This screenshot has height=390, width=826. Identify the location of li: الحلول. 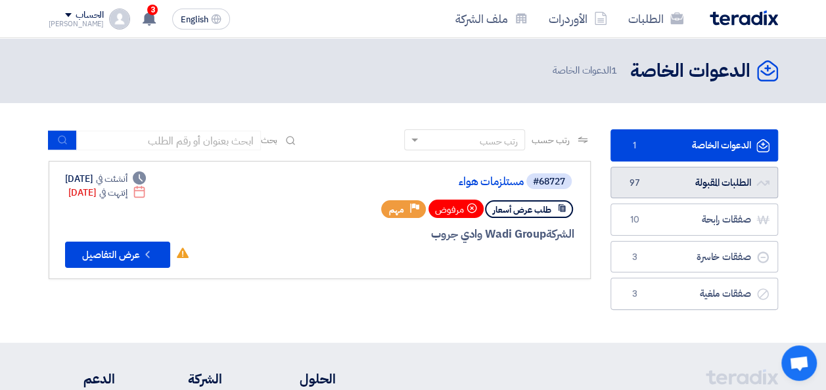
(298, 379).